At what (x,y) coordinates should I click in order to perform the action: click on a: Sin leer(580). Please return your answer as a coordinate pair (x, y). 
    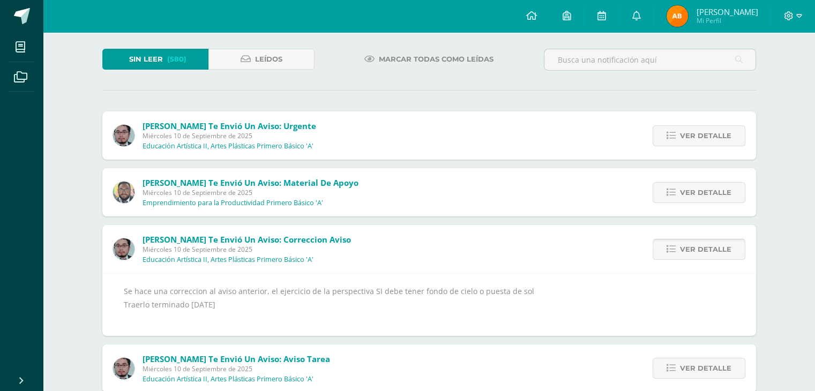
    Looking at the image, I should click on (155, 59).